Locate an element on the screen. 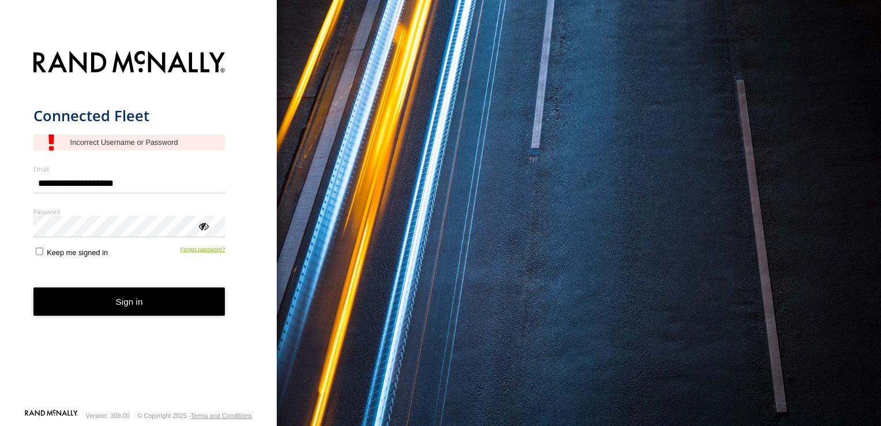 Image resolution: width=881 pixels, height=426 pixels. input: Keep me signed in is located at coordinates (39, 251).